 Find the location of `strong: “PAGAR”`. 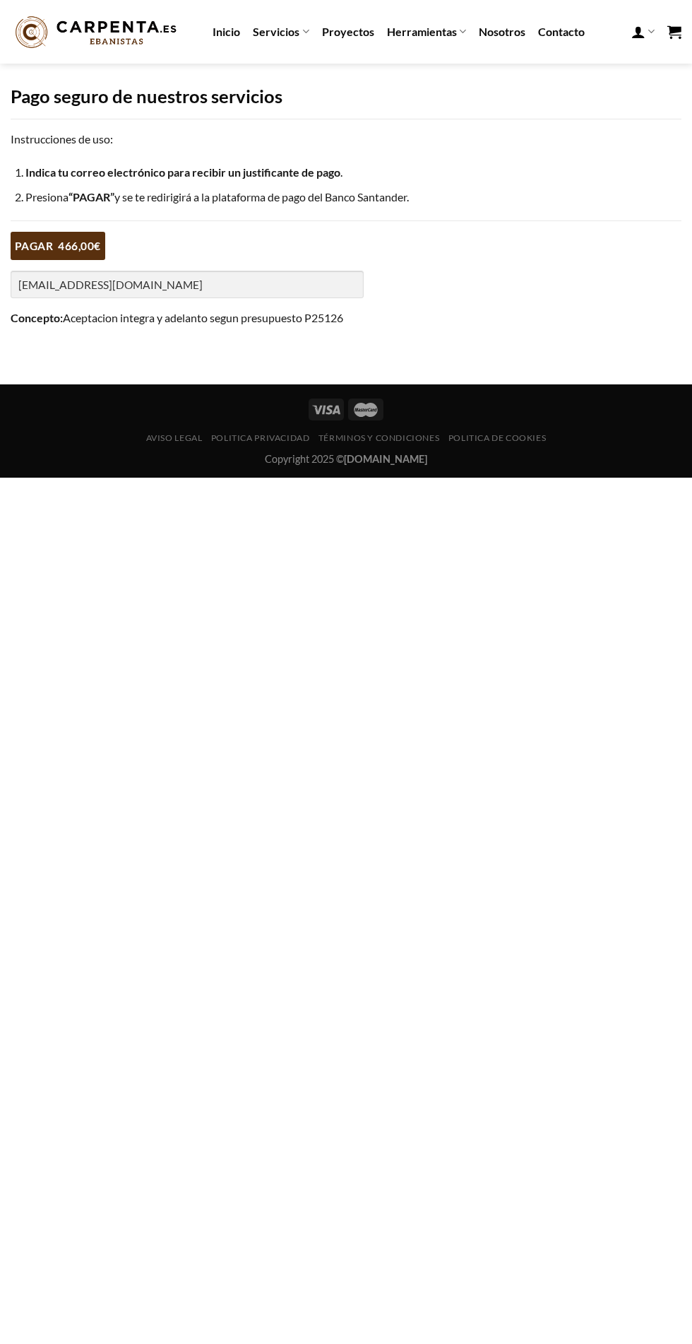

strong: “PAGAR” is located at coordinates (91, 196).